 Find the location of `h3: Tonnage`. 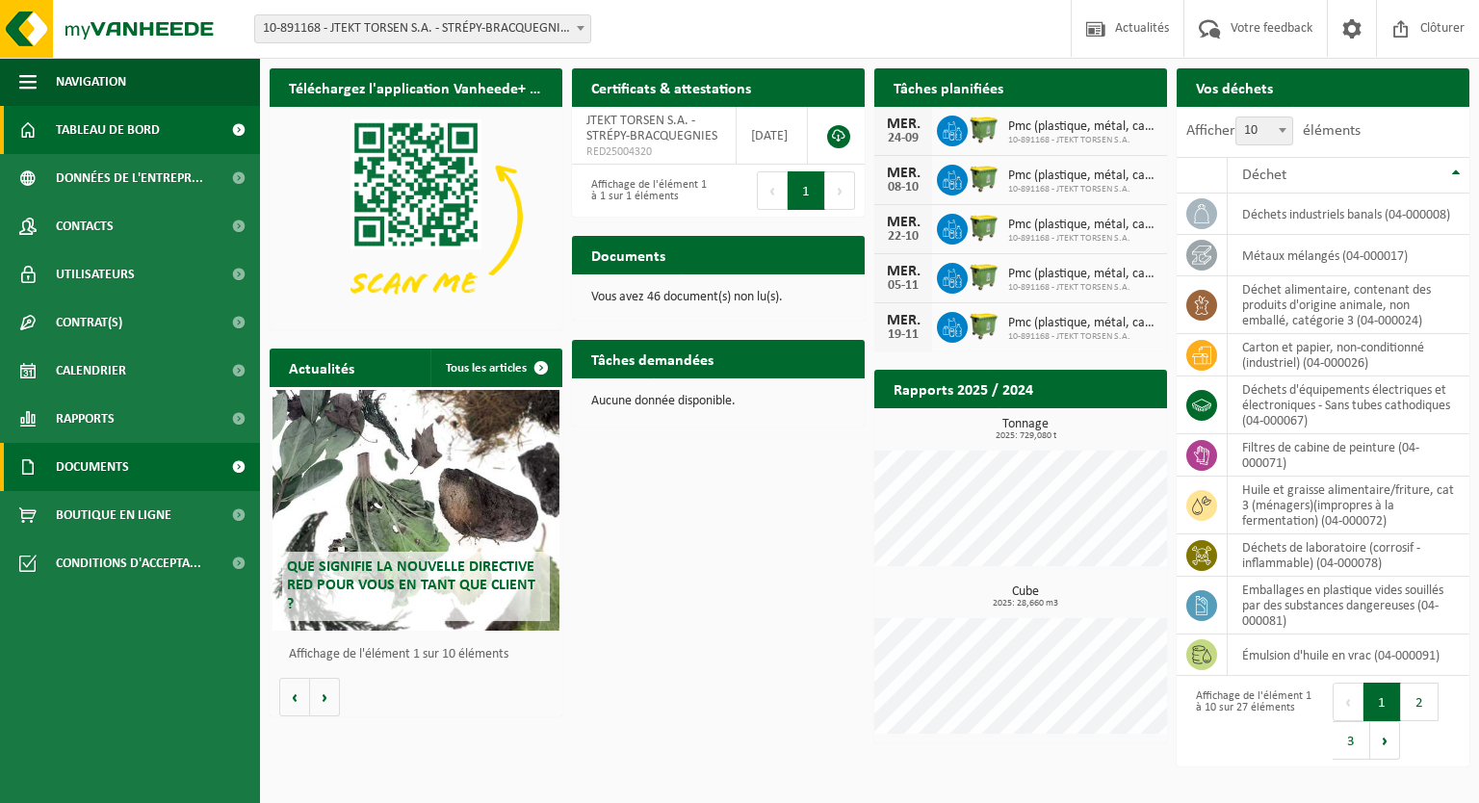

h3: Tonnage is located at coordinates (1025, 429).